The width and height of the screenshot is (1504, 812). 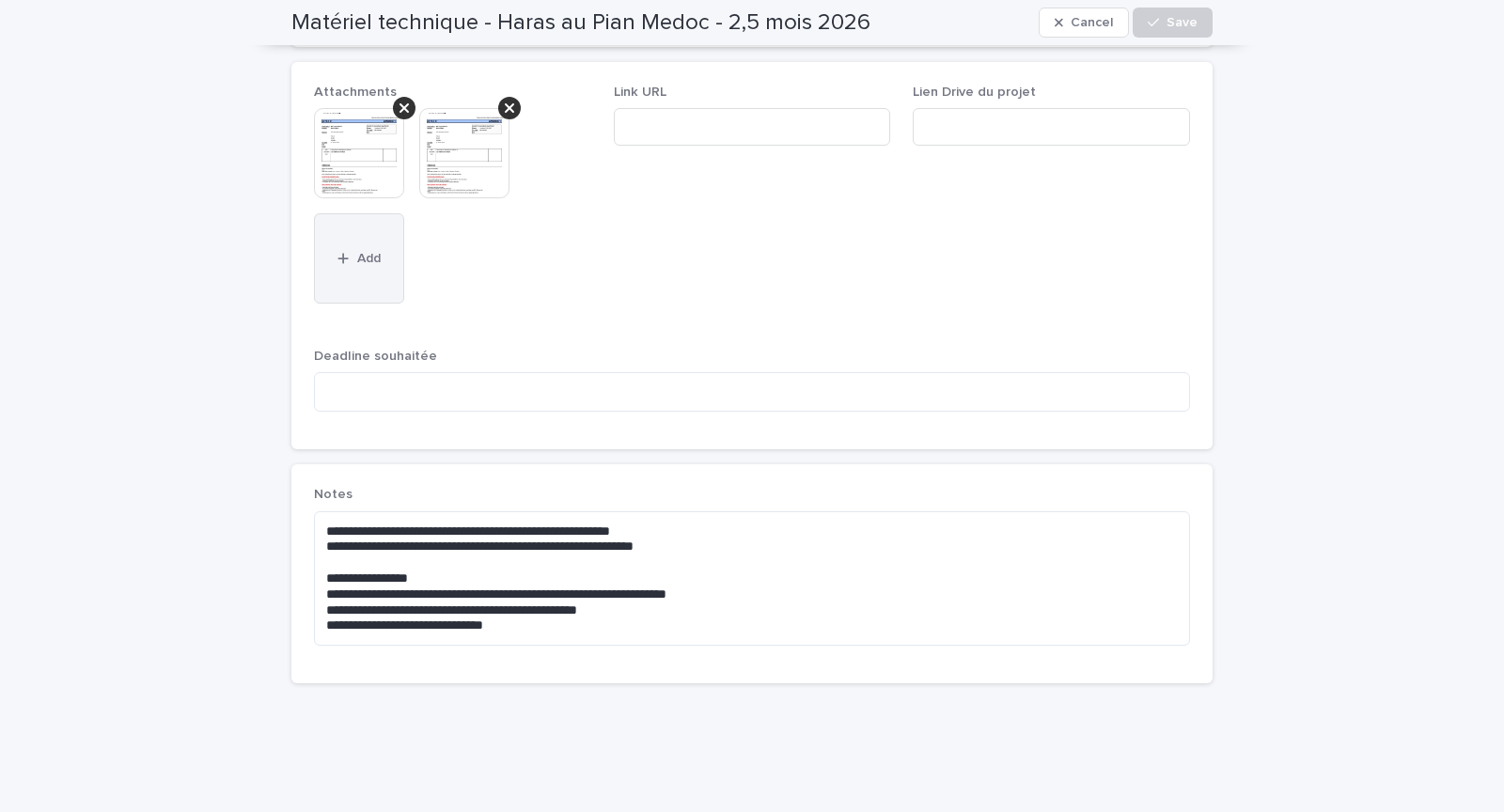 I want to click on span: Lien Drive du projet, so click(x=974, y=92).